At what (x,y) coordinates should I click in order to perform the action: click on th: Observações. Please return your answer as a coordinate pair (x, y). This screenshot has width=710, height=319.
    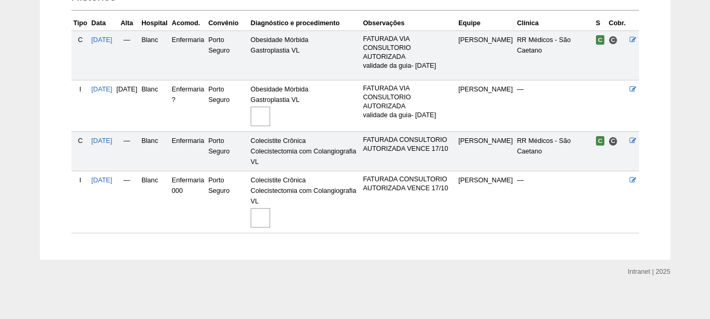
    Looking at the image, I should click on (409, 23).